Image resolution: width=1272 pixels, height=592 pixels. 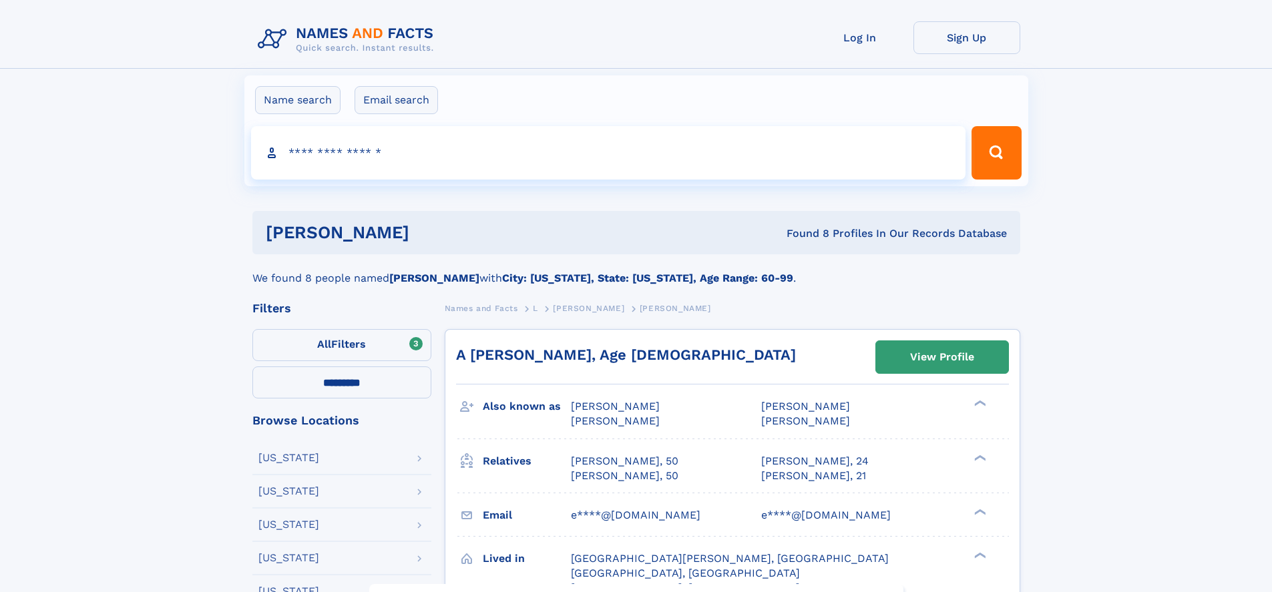 What do you see at coordinates (967, 37) in the screenshot?
I see `a: Sign Up` at bounding box center [967, 37].